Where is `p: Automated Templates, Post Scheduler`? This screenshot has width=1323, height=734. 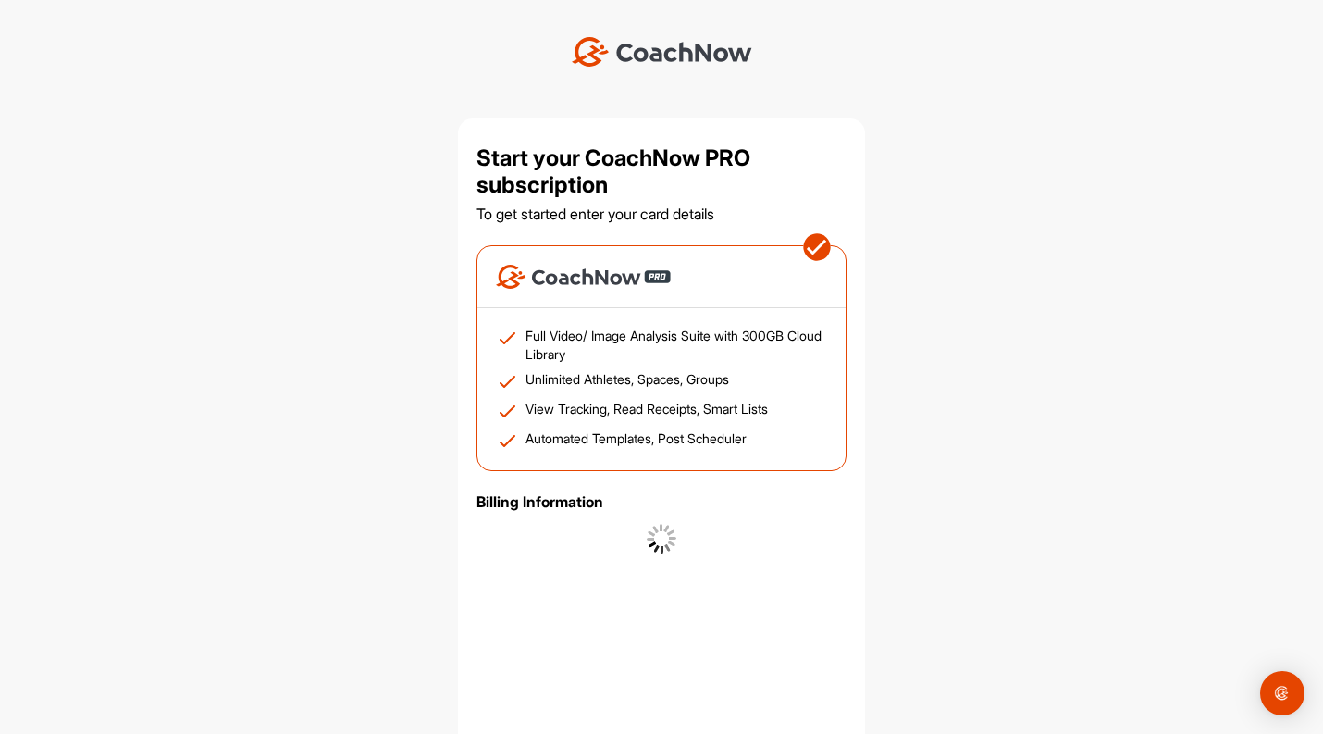 p: Automated Templates, Post Scheduler is located at coordinates (636, 441).